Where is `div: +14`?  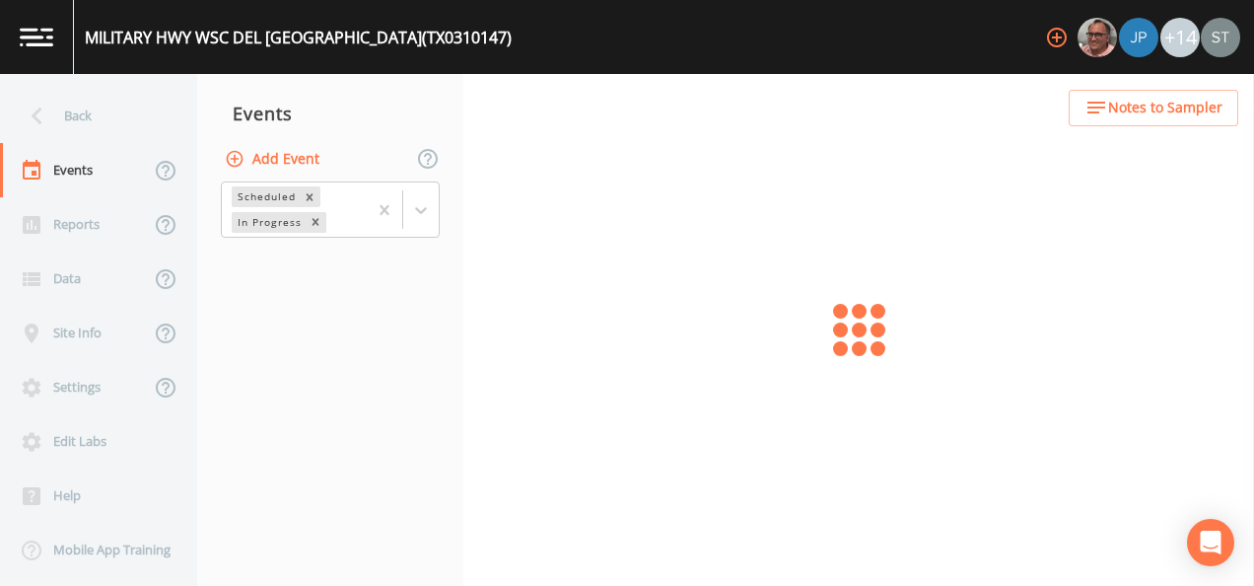 div: +14 is located at coordinates (1180, 37).